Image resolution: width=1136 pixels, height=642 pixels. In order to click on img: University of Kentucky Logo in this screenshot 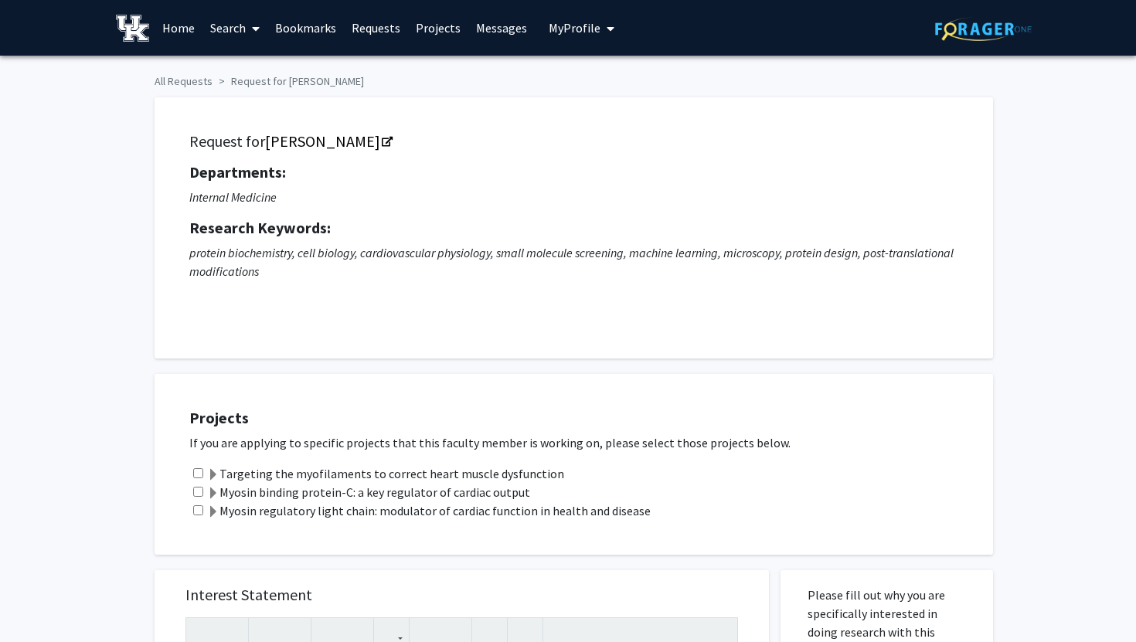, I will do `click(132, 28)`.